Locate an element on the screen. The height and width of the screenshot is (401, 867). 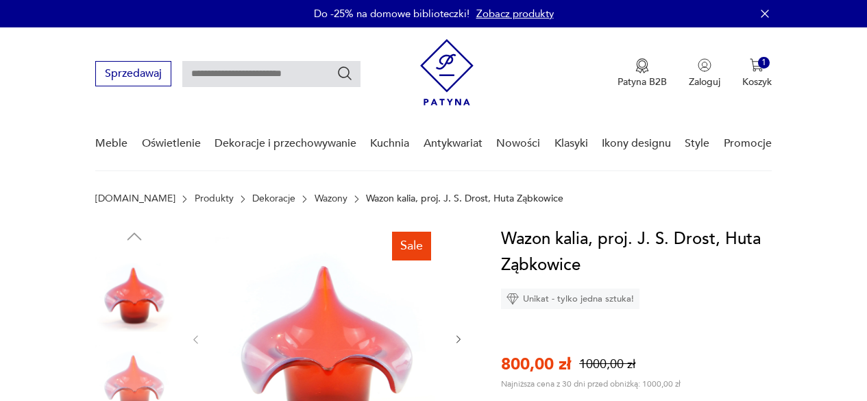
a: Oświetlenie is located at coordinates (171, 143).